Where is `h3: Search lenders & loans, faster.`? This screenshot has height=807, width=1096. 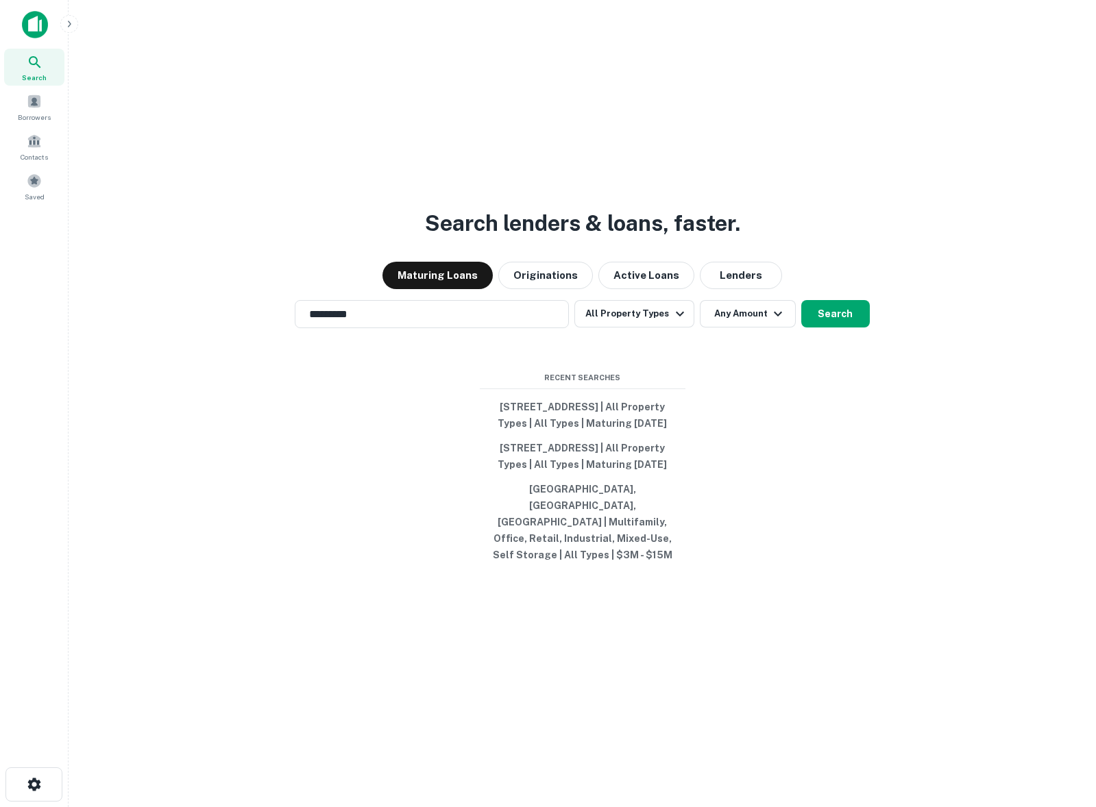
h3: Search lenders & loans, faster. is located at coordinates (583, 223).